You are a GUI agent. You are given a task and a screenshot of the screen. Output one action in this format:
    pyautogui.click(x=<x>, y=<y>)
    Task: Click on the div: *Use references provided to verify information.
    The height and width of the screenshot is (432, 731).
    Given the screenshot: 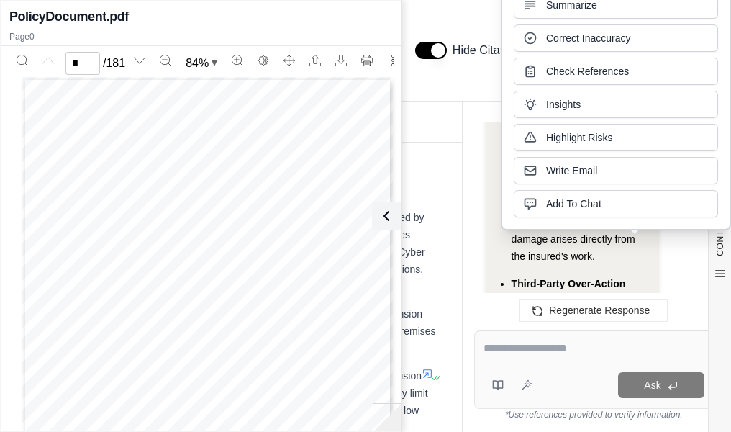 What is the action you would take?
    pyautogui.click(x=594, y=414)
    